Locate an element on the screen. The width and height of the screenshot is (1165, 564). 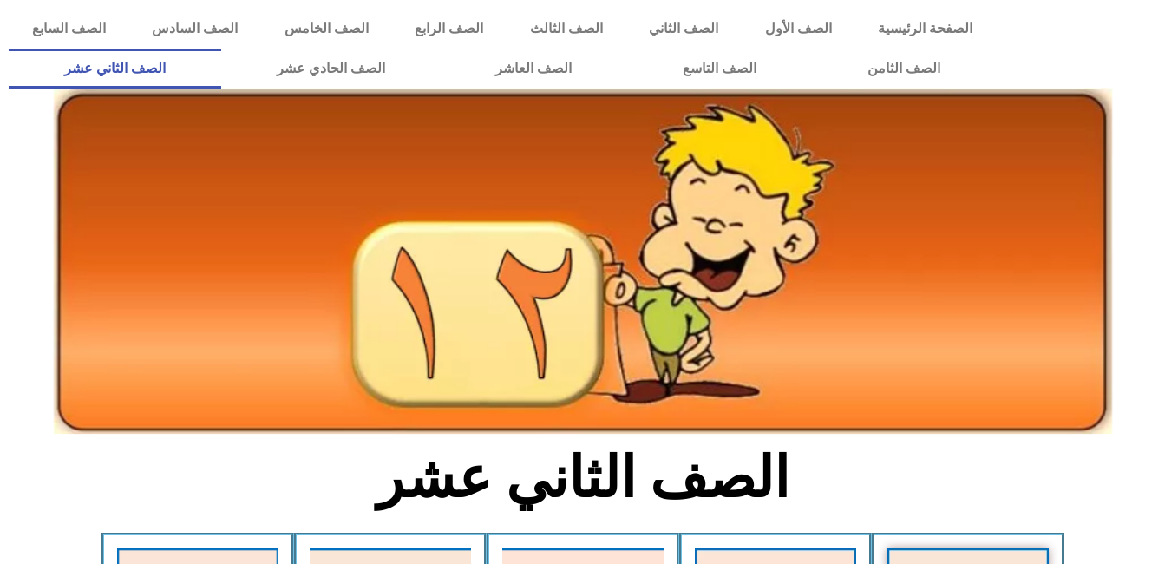
a: الصف السابع is located at coordinates (69, 29).